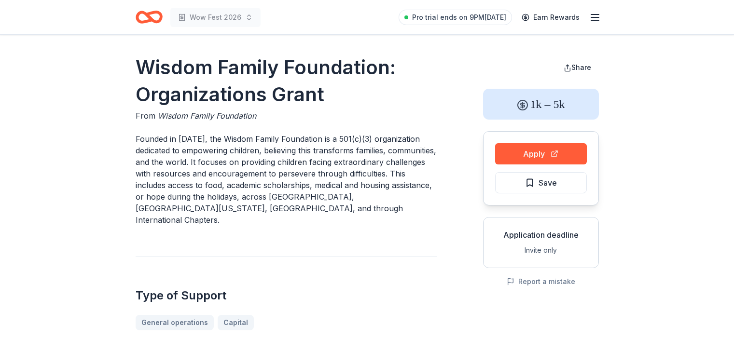 Image resolution: width=734 pixels, height=352 pixels. I want to click on a: General operations, so click(175, 323).